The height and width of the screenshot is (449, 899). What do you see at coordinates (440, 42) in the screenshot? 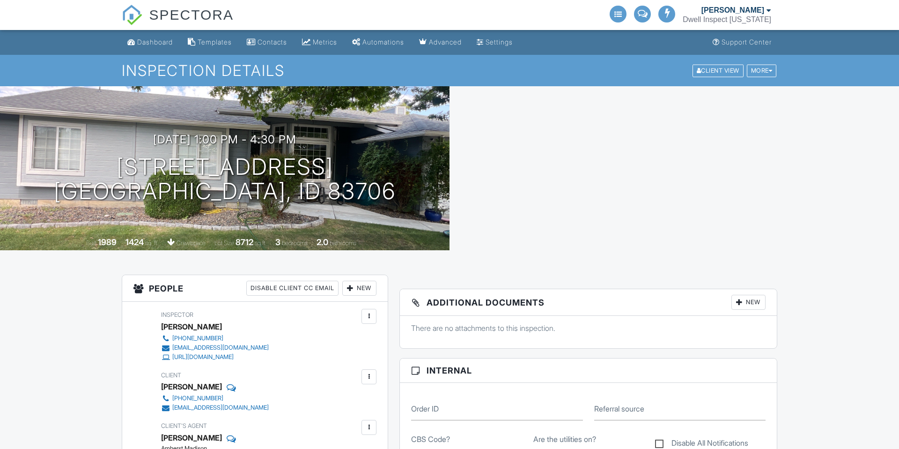
I see `a: Advanced` at bounding box center [440, 42].